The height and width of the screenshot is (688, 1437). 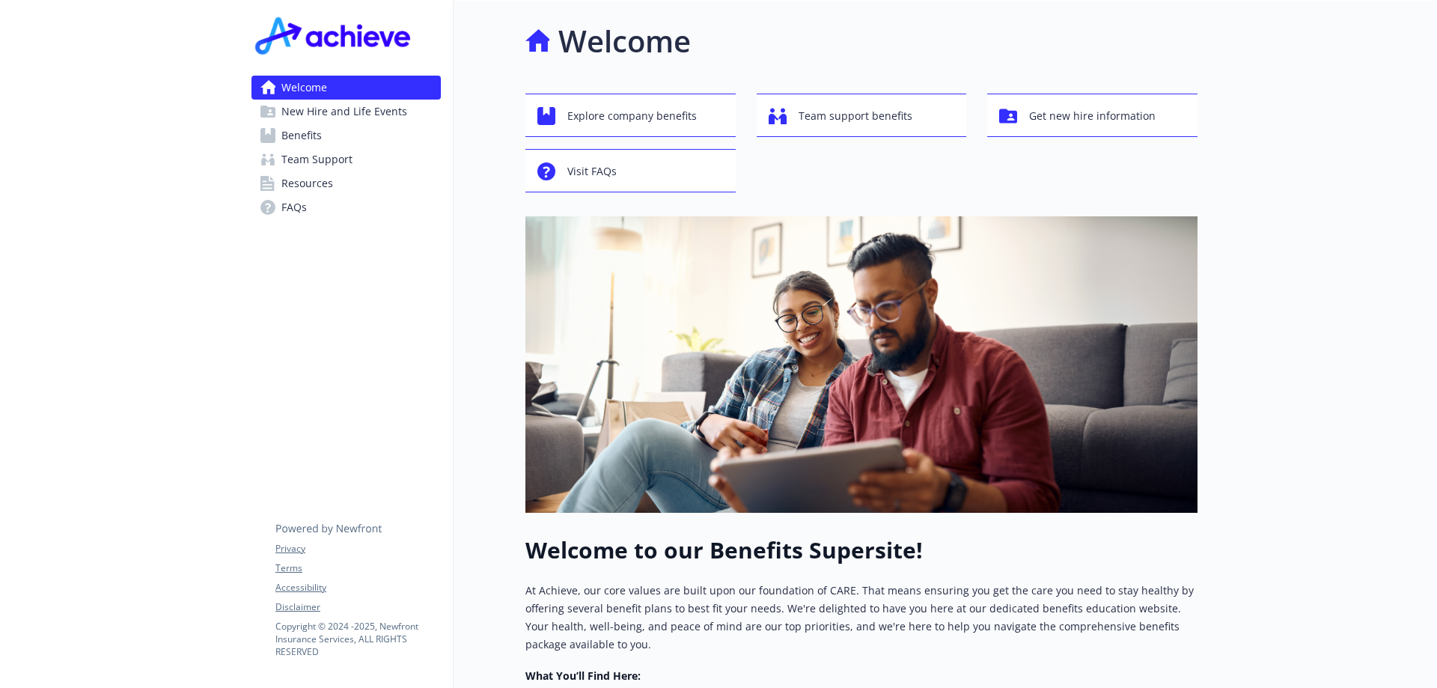 What do you see at coordinates (1092, 115) in the screenshot?
I see `button: Get new hire information` at bounding box center [1092, 115].